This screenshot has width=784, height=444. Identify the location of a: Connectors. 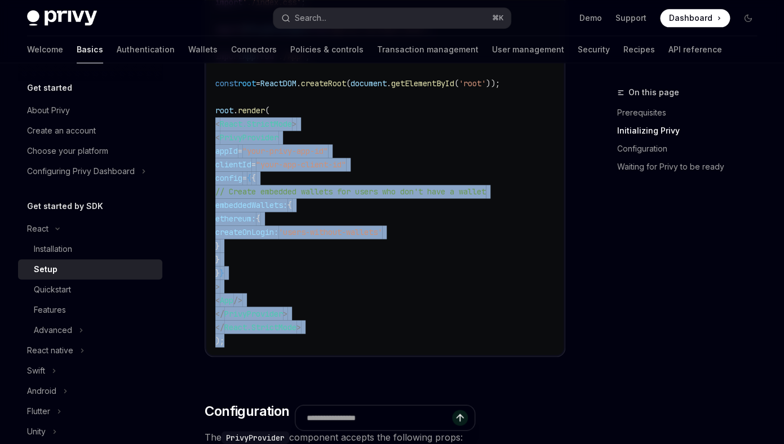
(253, 50).